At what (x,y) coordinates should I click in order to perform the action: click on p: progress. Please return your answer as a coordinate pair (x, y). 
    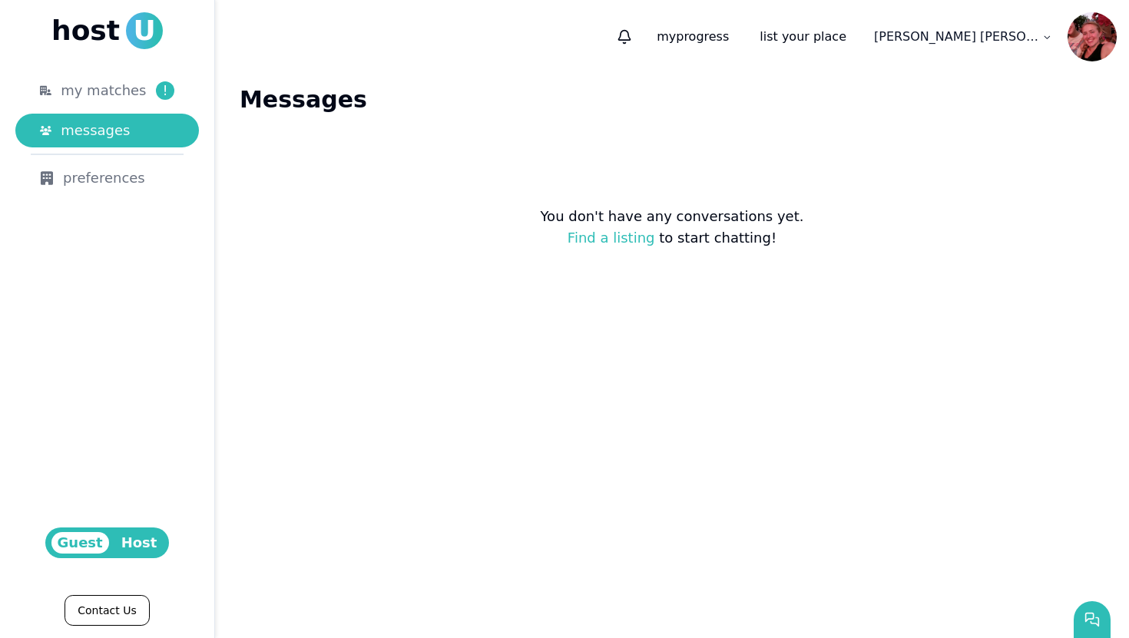
    Looking at the image, I should click on (693, 37).